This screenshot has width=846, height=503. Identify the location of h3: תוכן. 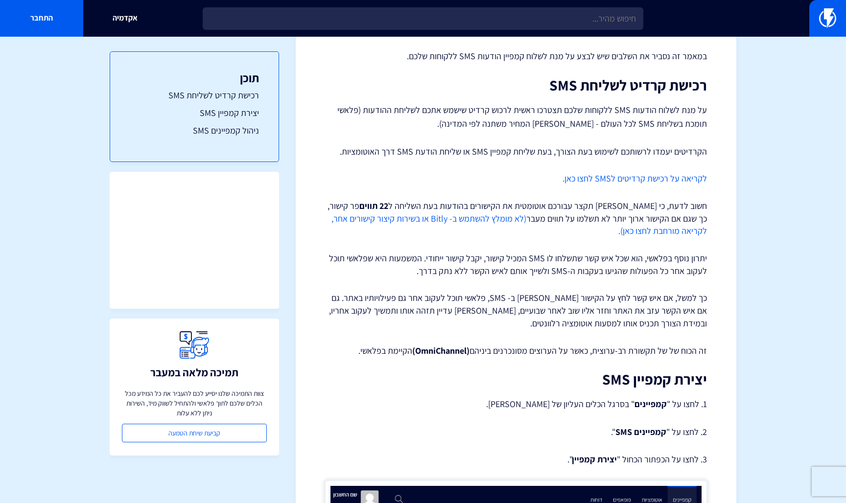
(194, 78).